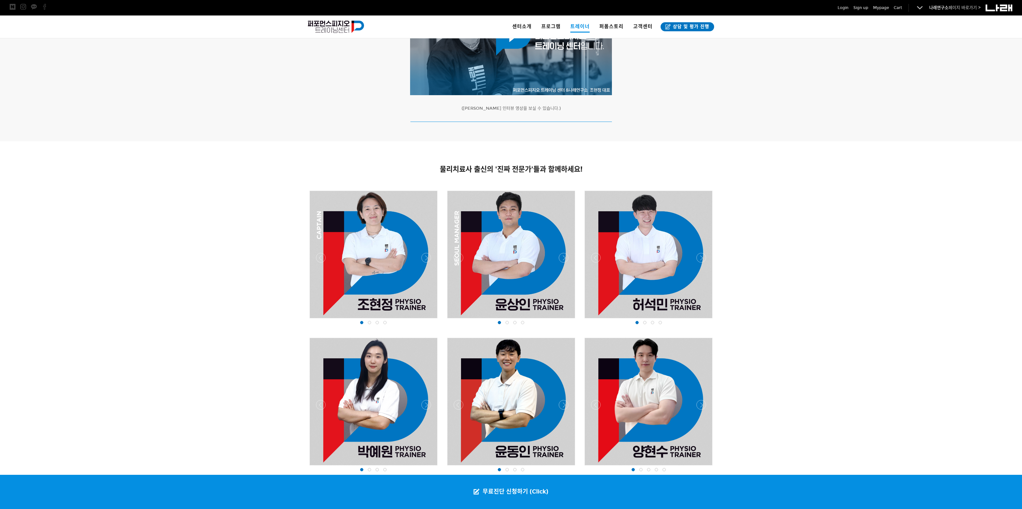  What do you see at coordinates (880, 8) in the screenshot?
I see `span: Mypage` at bounding box center [880, 8].